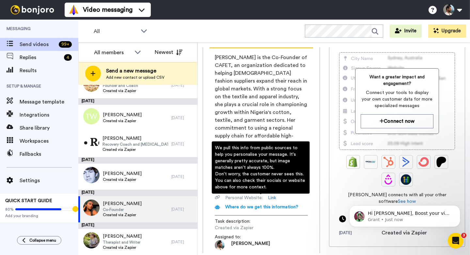  I want to click on span: QUICK START GUIDE, so click(29, 201).